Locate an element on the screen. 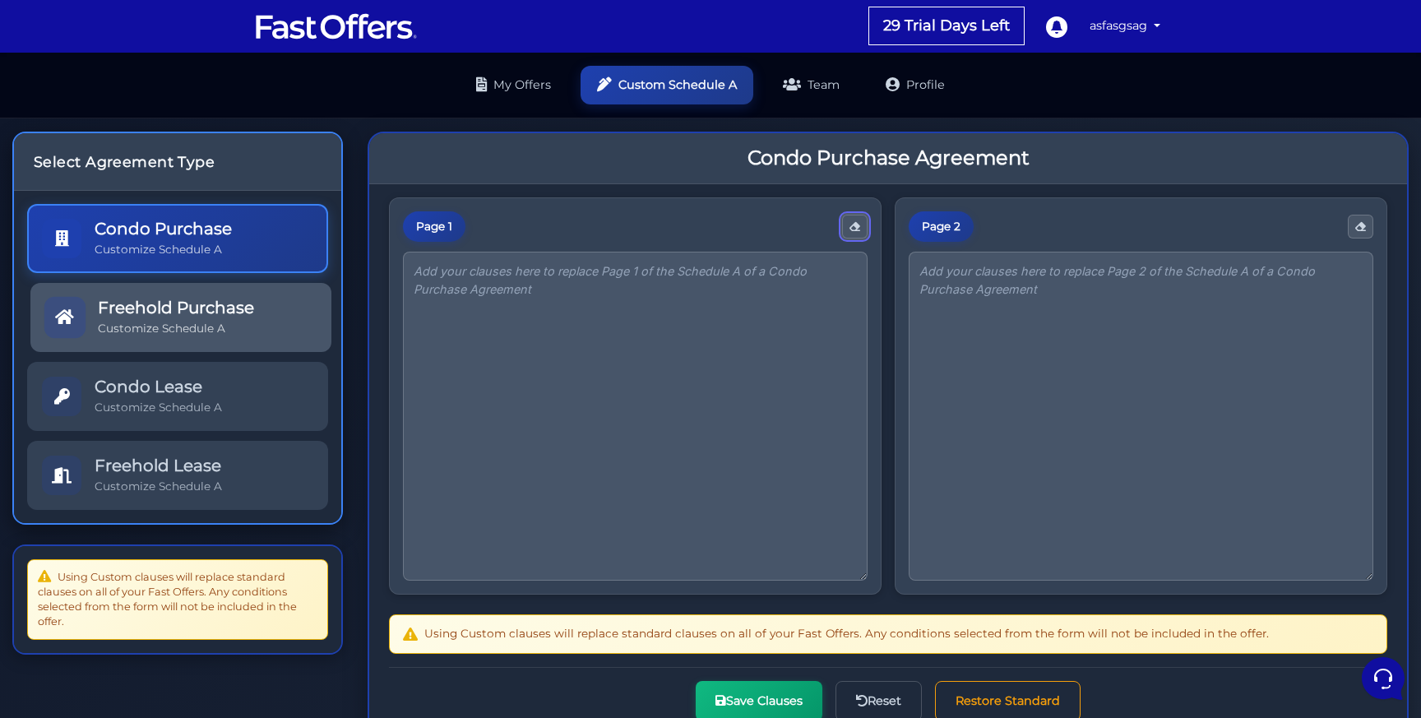 This screenshot has height=718, width=1421. div: Page 1 is located at coordinates (434, 227).